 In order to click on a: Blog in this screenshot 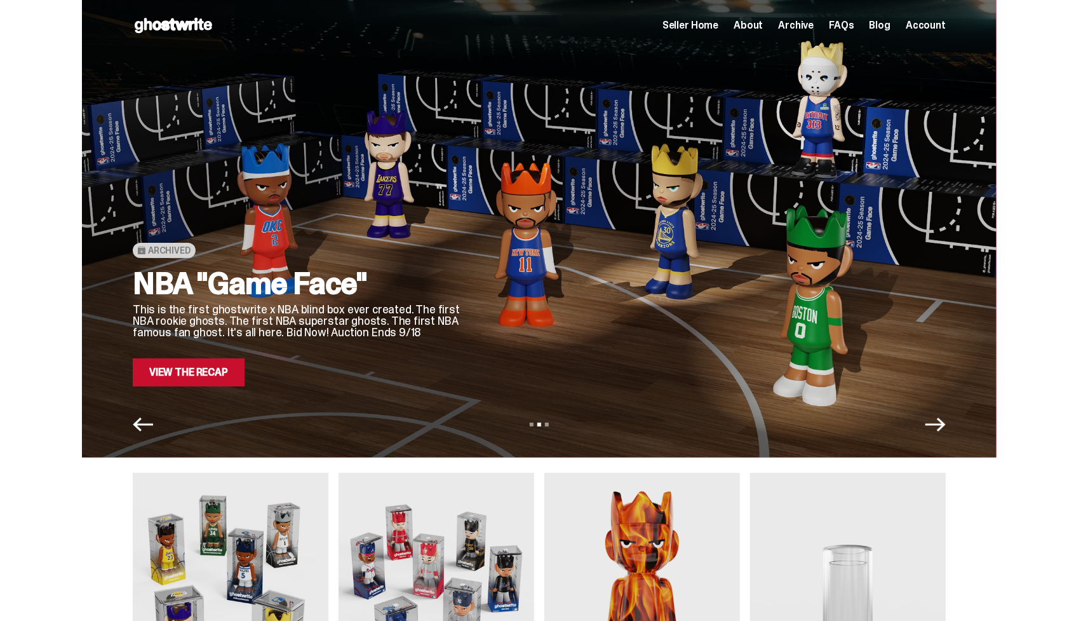, I will do `click(880, 25)`.